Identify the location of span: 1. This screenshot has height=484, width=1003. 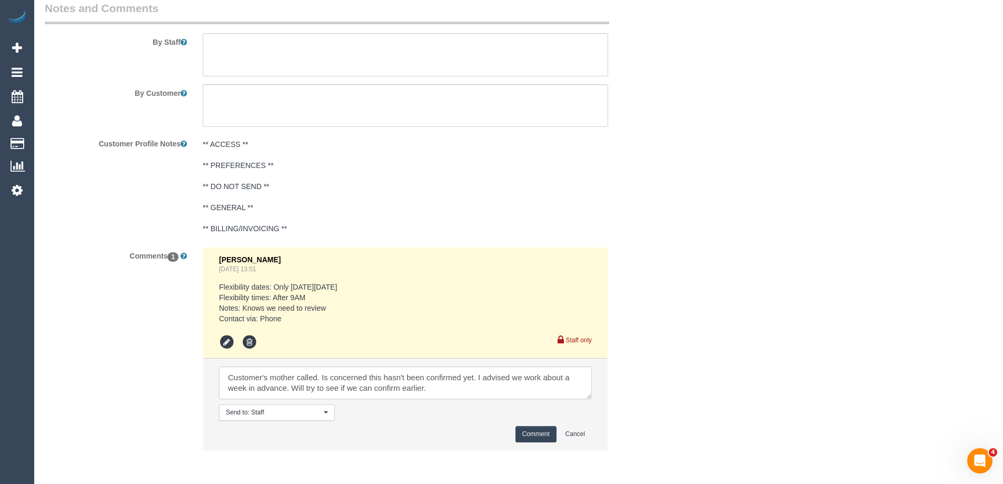
(173, 257).